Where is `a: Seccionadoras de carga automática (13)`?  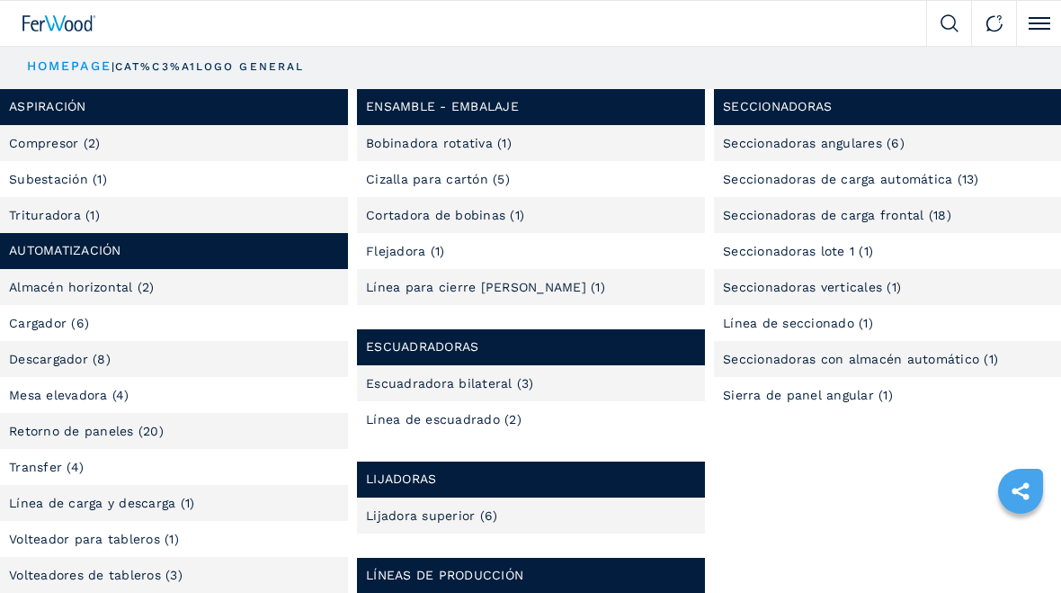 a: Seccionadoras de carga automática (13) is located at coordinates (851, 179).